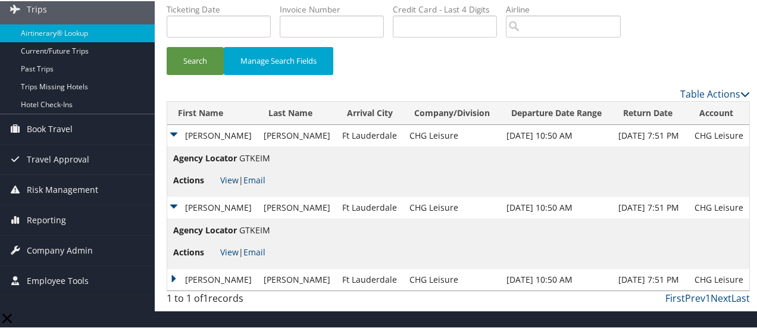 The height and width of the screenshot is (328, 757). I want to click on label: Invoice Number, so click(336, 8).